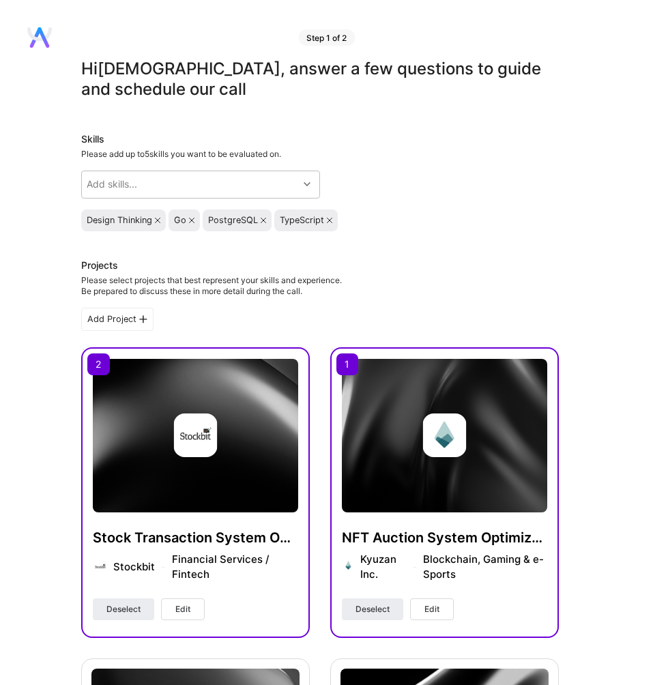  What do you see at coordinates (320, 139) in the screenshot?
I see `div: Skills` at bounding box center [320, 139].